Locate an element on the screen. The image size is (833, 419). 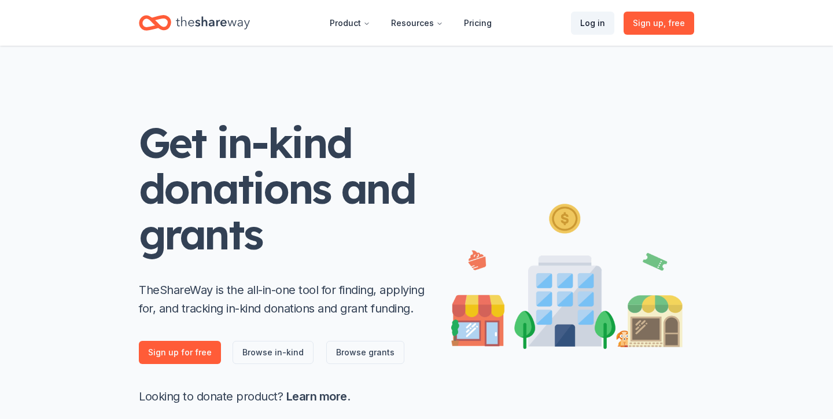
span: Sign up is located at coordinates (659, 23).